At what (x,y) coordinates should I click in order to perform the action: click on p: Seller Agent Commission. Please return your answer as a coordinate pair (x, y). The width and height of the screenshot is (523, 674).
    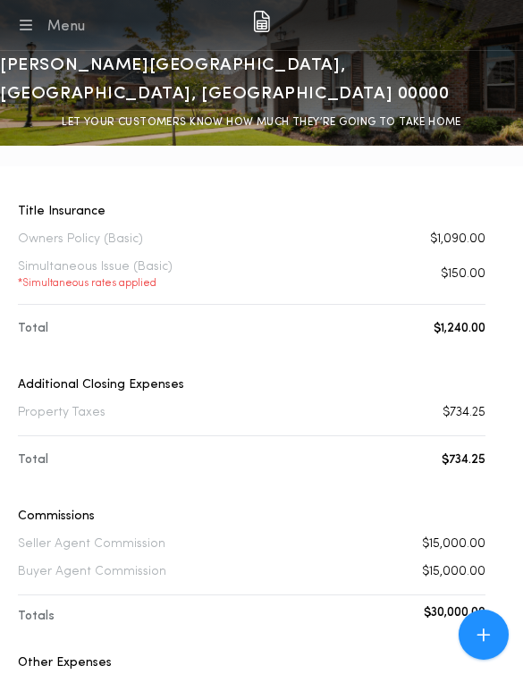
    Looking at the image, I should click on (91, 544).